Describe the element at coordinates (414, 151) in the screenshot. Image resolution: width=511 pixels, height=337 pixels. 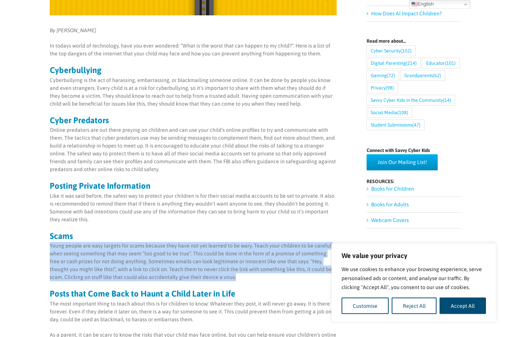
I see `h4: Connect with Savvy Cyber Kids` at that location.